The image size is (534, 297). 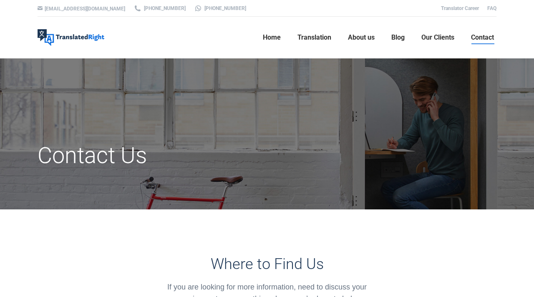 I want to click on span: Home, so click(x=271, y=38).